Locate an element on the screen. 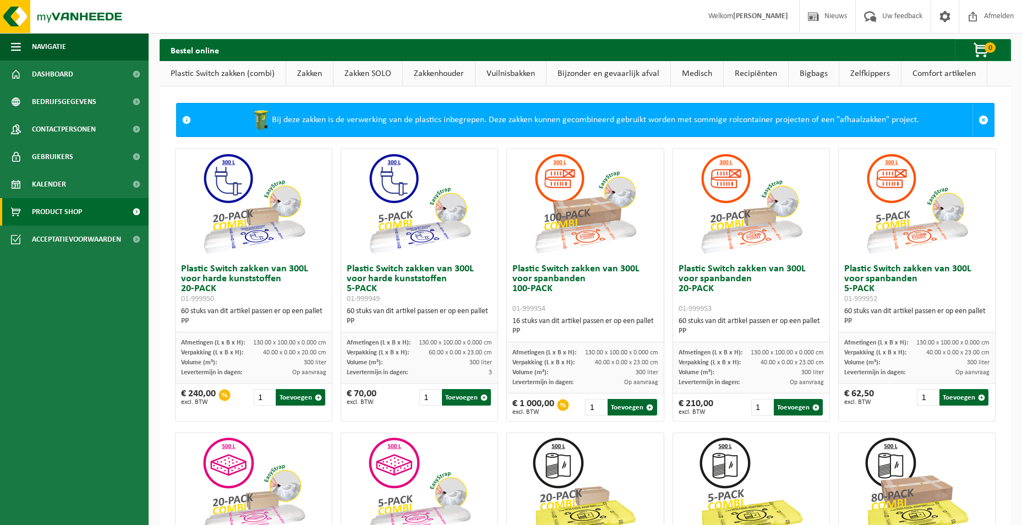 Image resolution: width=1022 pixels, height=525 pixels. span: Kalender is located at coordinates (49, 184).